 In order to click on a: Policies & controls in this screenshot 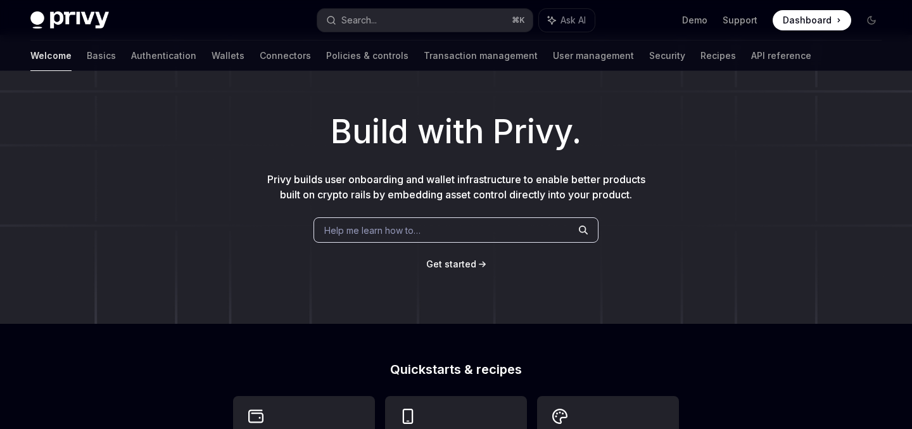, I will do `click(367, 56)`.